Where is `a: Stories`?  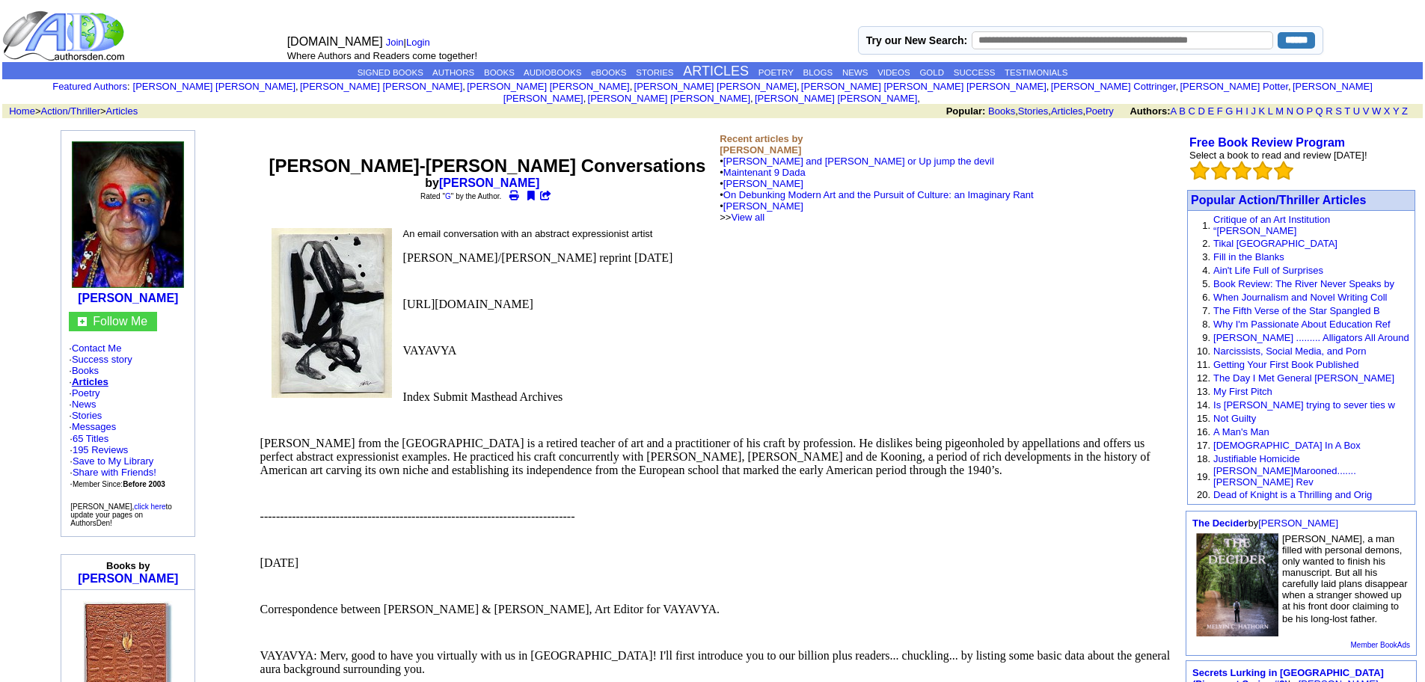
a: Stories is located at coordinates (1033, 111).